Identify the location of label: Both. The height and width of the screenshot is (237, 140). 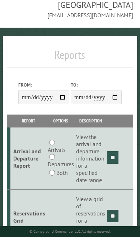
(62, 173).